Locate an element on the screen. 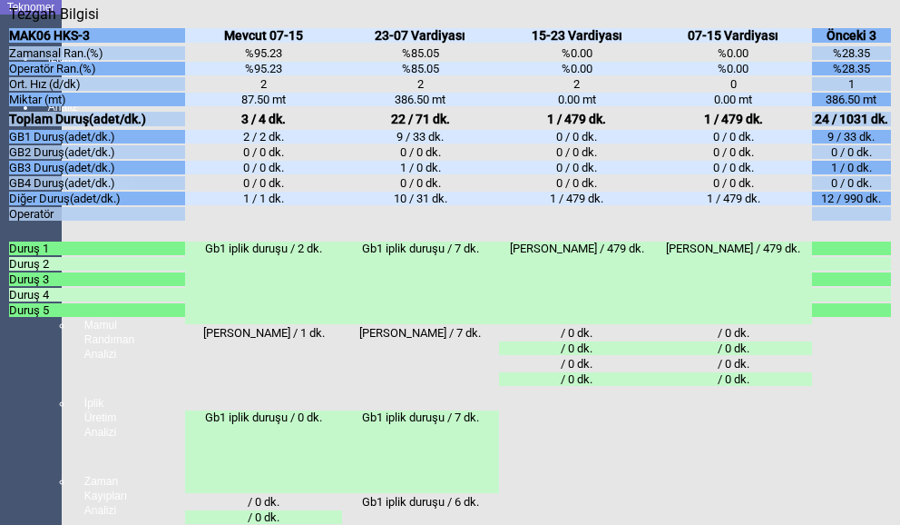  div: 23-07 Vardiyası is located at coordinates (420, 35).